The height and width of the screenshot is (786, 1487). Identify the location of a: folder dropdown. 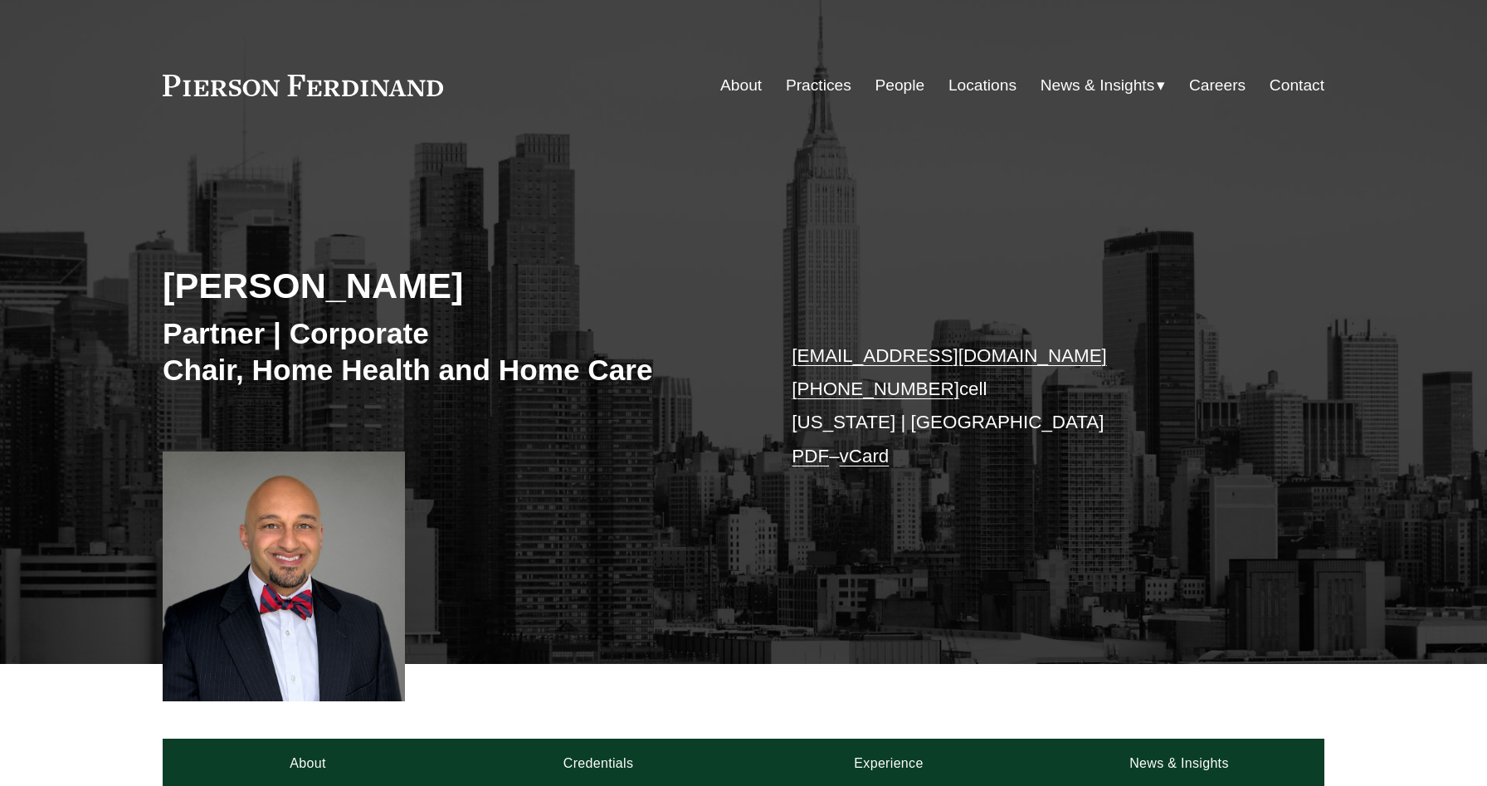
(1102, 85).